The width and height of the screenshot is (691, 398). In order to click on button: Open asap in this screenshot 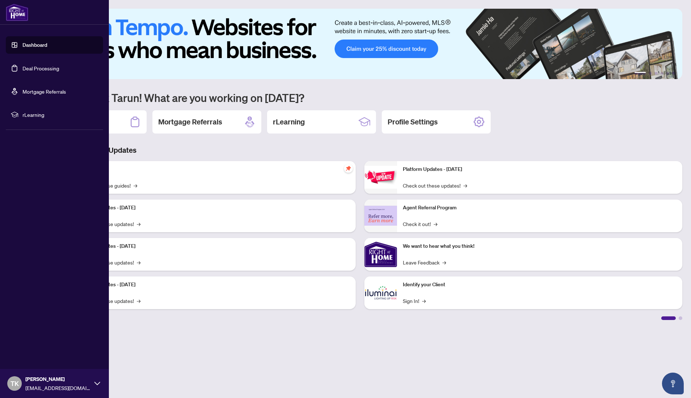, I will do `click(673, 384)`.